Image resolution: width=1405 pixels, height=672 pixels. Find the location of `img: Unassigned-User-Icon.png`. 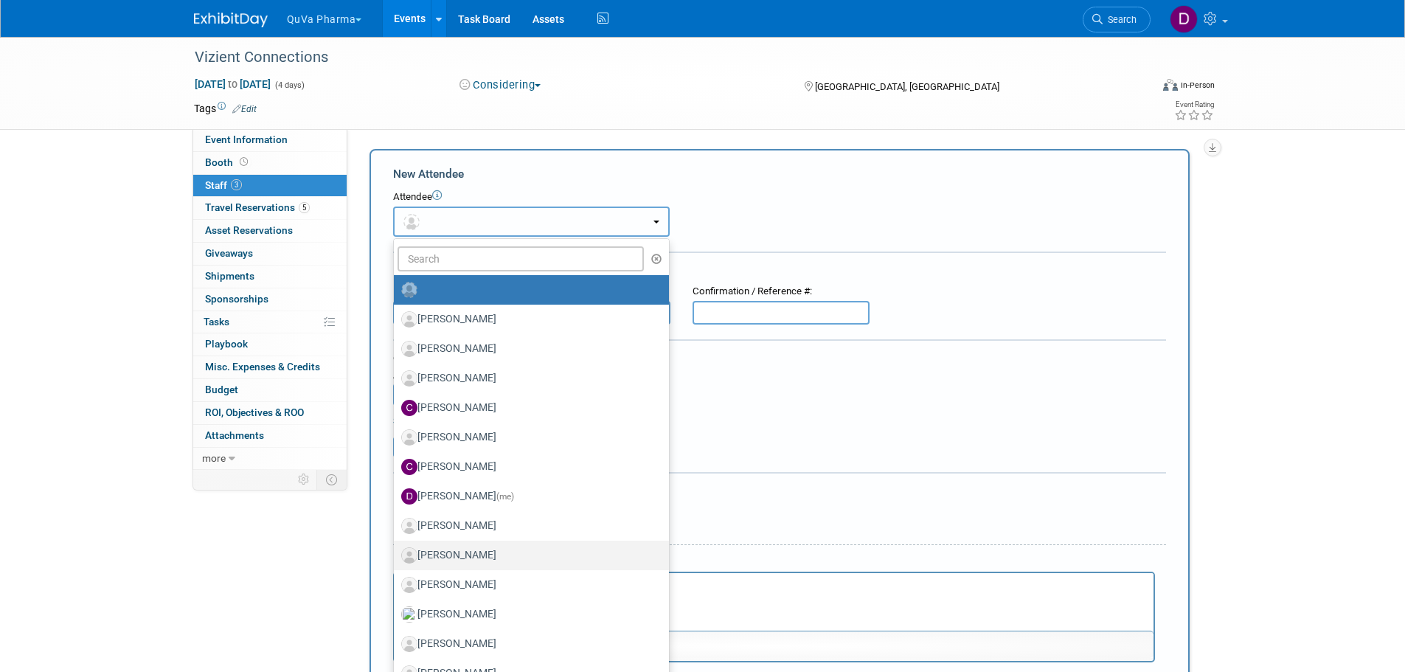

img: Unassigned-User-Icon.png is located at coordinates (409, 290).